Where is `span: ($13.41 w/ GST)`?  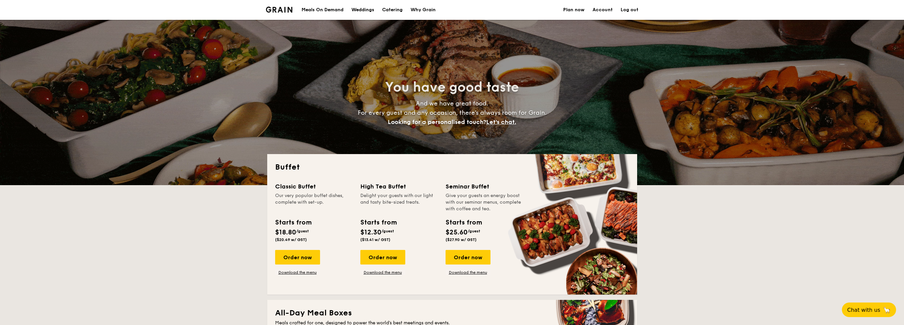
span: ($13.41 w/ GST) is located at coordinates (375, 240).